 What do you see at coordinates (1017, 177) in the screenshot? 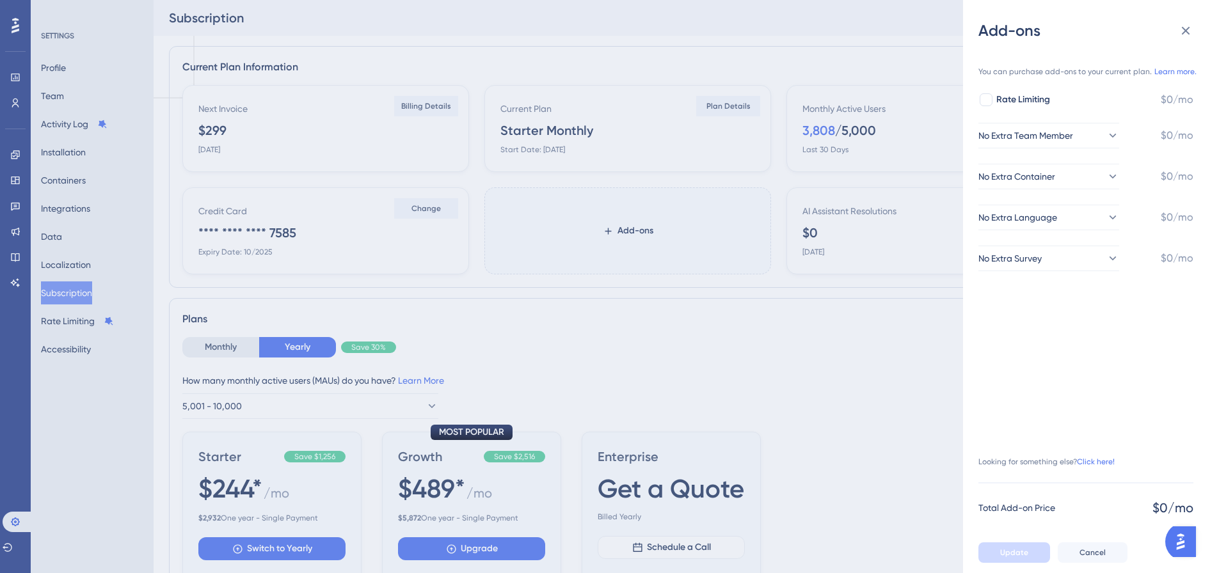
I see `span: No Extra Container` at bounding box center [1017, 177].